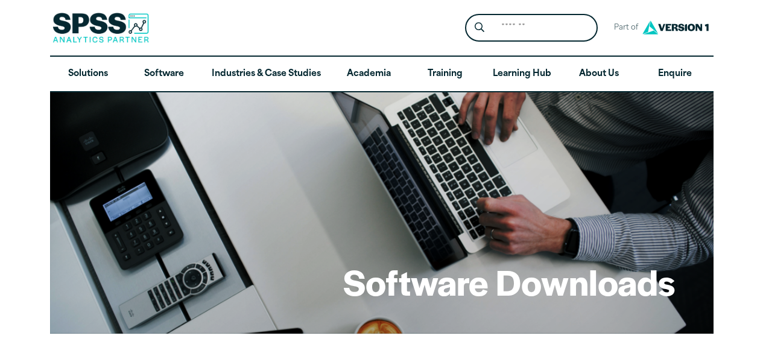  I want to click on a: About Us, so click(599, 74).